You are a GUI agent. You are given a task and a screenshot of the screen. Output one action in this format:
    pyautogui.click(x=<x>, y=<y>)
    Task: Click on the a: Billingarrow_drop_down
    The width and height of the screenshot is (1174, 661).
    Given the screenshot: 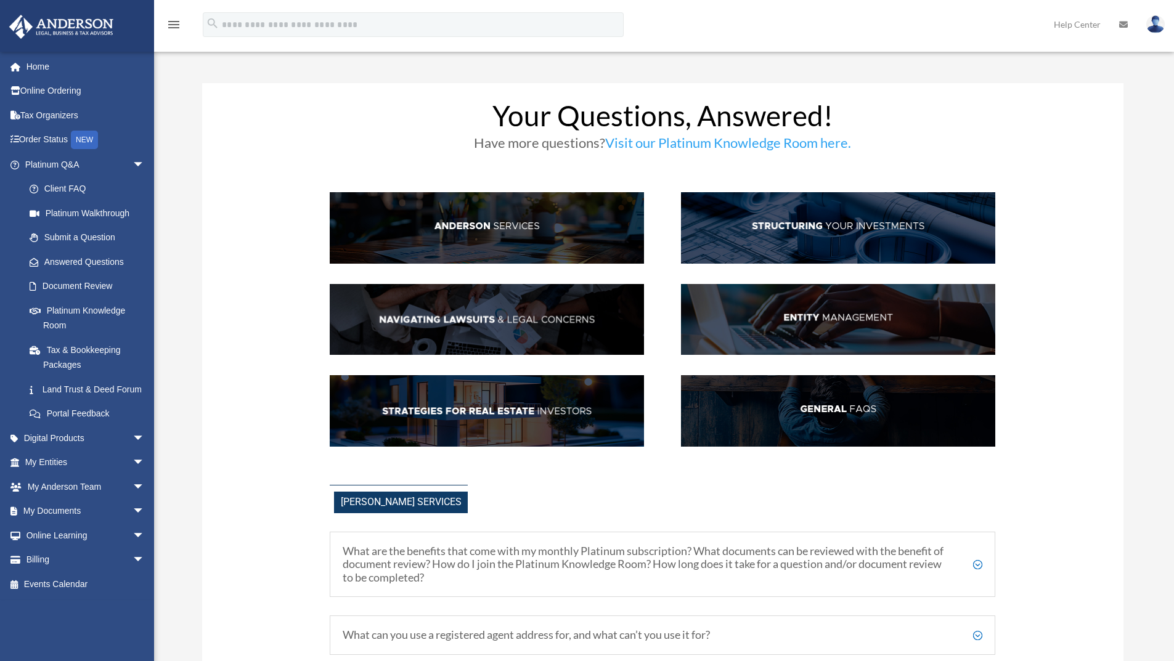 What is the action you would take?
    pyautogui.click(x=86, y=560)
    